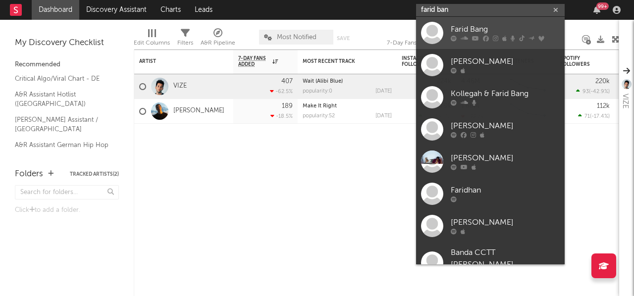 The width and height of the screenshot is (634, 296). I want to click on div: Farid Bang, so click(505, 30).